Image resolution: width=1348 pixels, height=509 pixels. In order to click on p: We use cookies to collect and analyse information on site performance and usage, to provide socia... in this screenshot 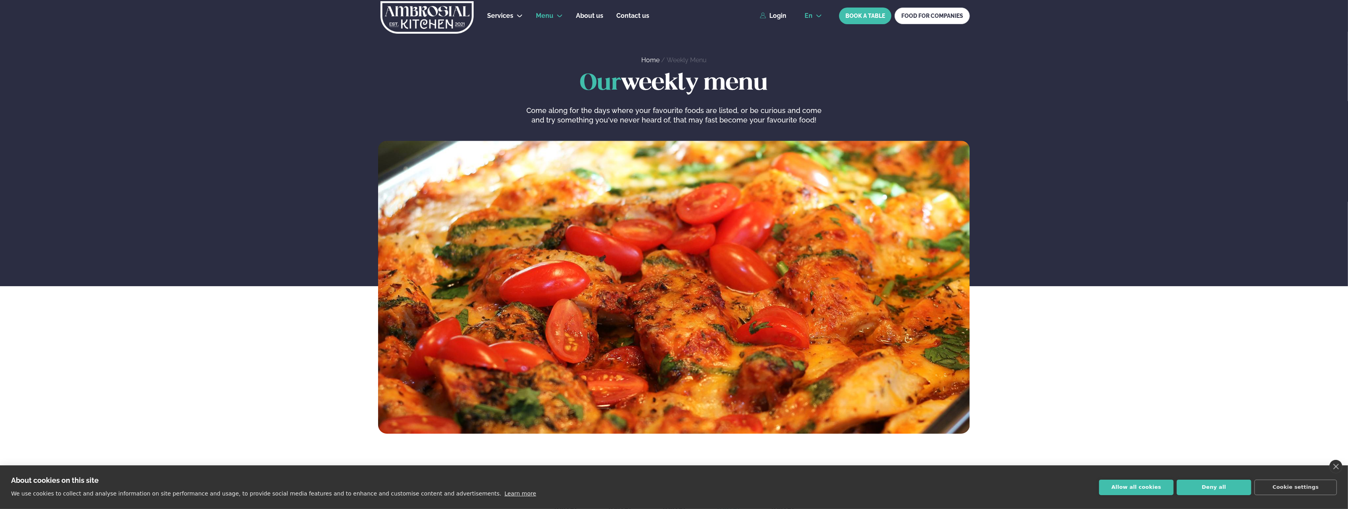, I will do `click(256, 493)`.